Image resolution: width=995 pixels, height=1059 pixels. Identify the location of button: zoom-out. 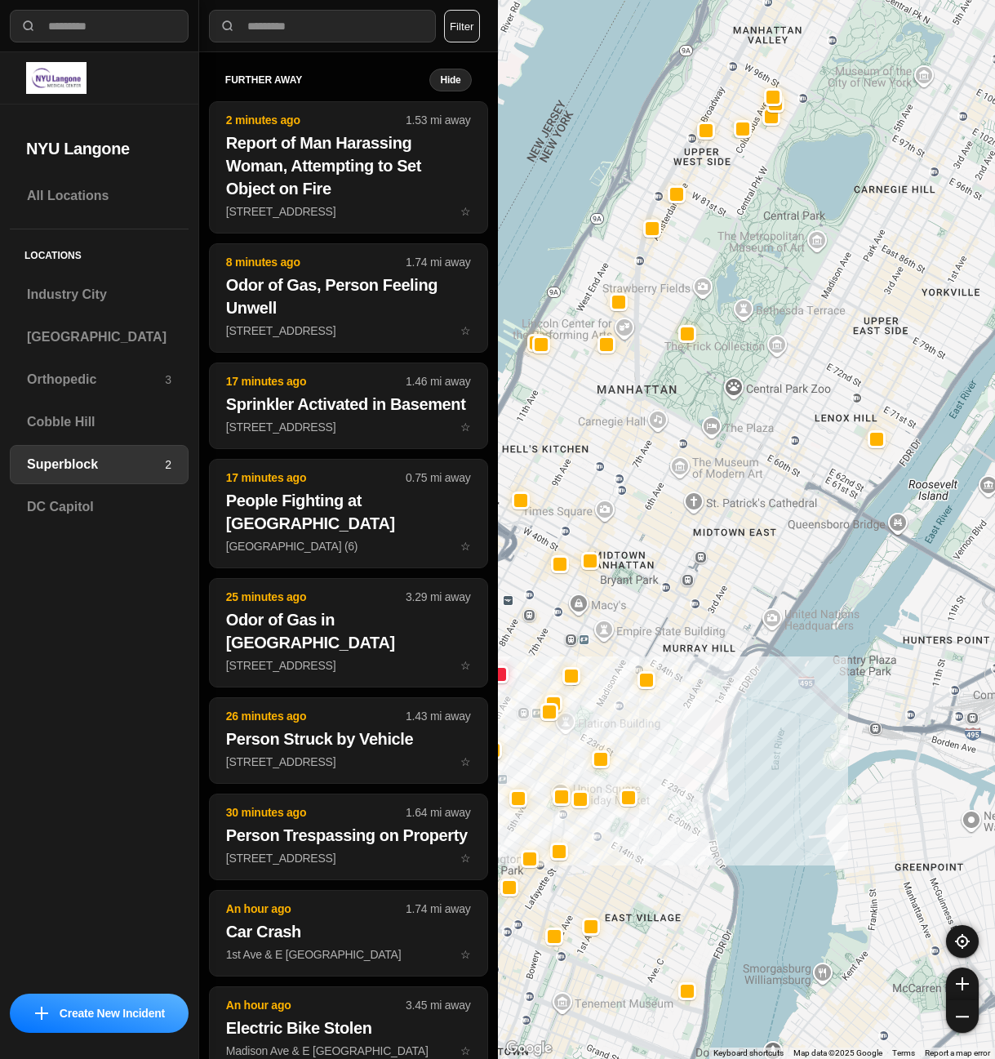
(962, 1016).